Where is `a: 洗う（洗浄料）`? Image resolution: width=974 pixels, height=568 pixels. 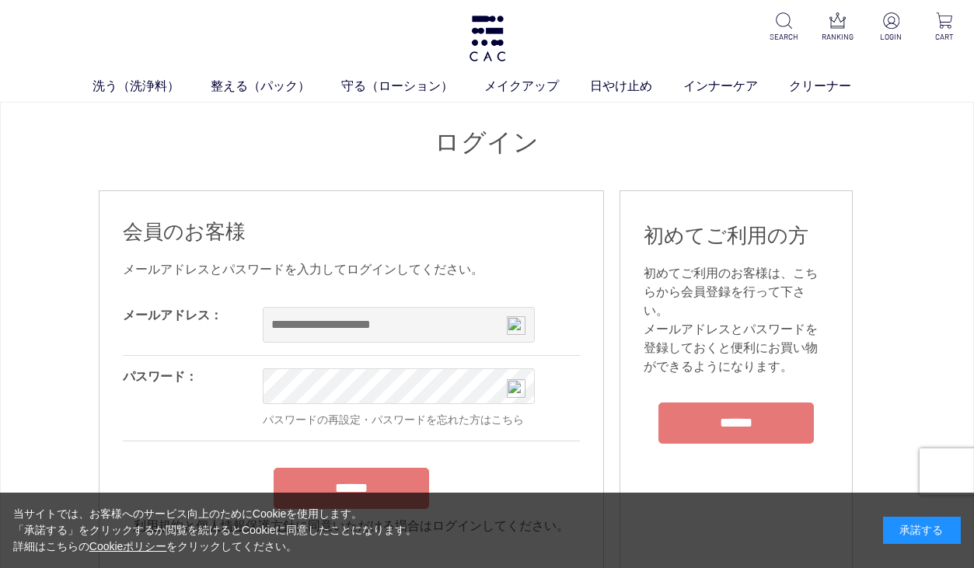
a: 洗う（洗浄料） is located at coordinates (152, 86).